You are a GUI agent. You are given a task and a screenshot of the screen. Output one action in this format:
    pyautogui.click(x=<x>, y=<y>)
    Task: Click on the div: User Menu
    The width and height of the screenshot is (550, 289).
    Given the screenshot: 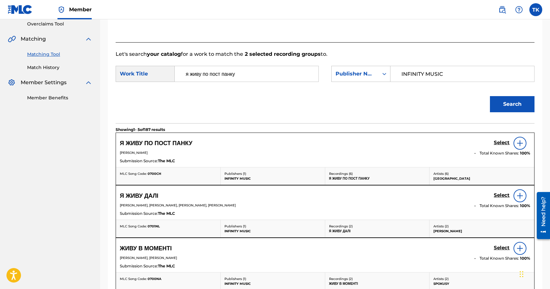 What is the action you would take?
    pyautogui.click(x=536, y=10)
    